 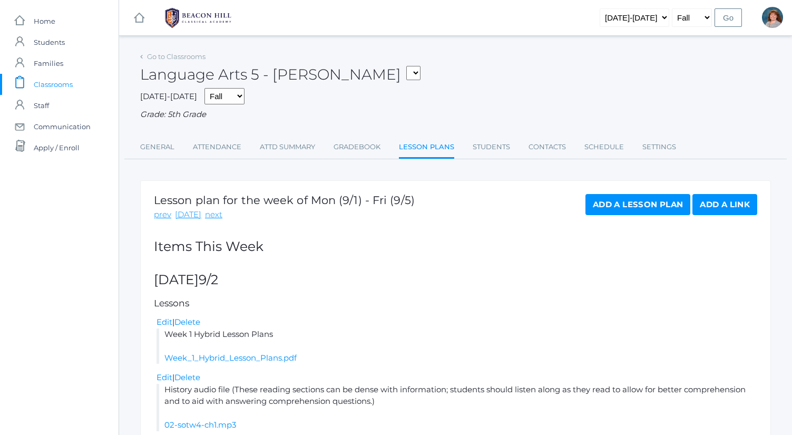 I want to click on a: General, so click(x=157, y=147).